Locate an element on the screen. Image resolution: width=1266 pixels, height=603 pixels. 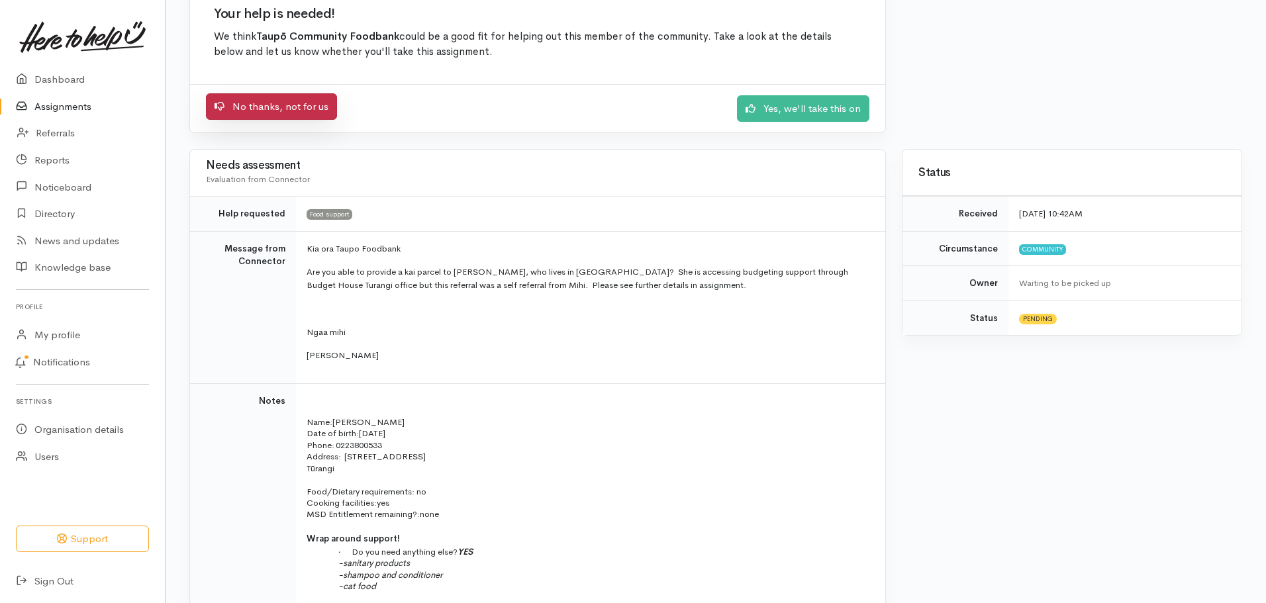
span: Cooking facilities: is located at coordinates (342, 503).